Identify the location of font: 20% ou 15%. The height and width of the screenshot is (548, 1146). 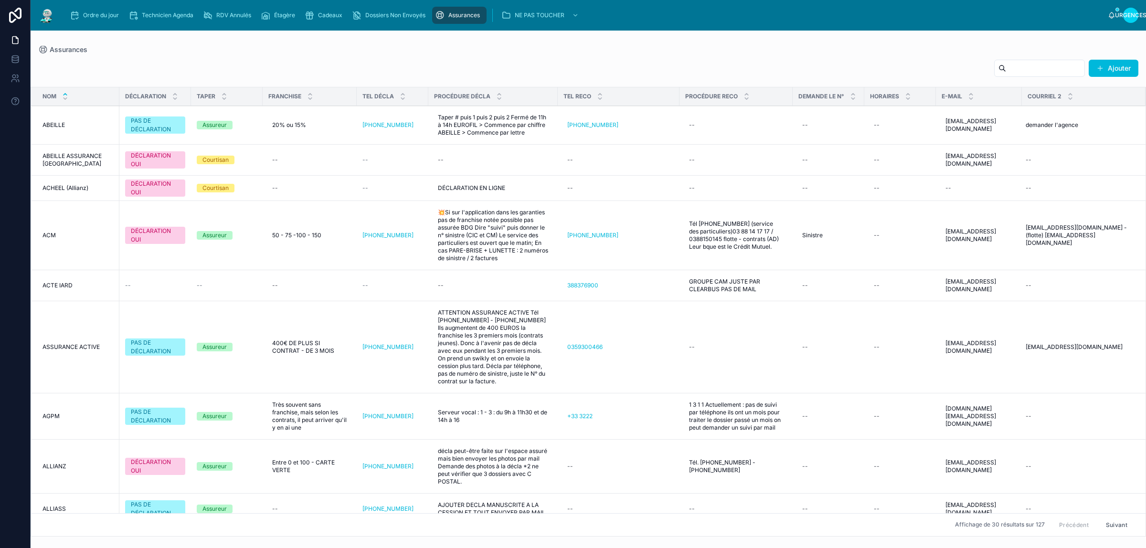
(289, 125).